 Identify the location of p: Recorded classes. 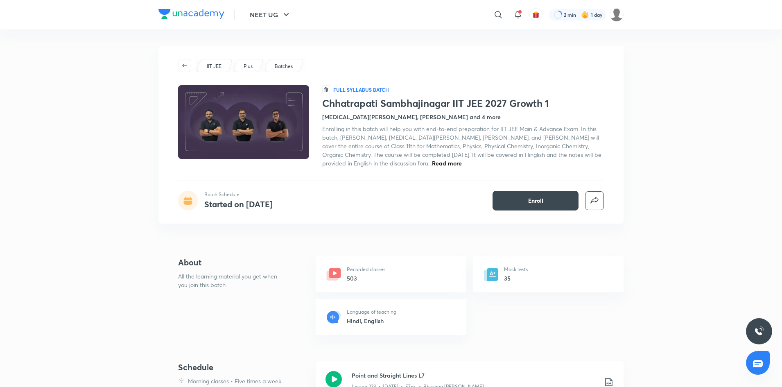
(366, 269).